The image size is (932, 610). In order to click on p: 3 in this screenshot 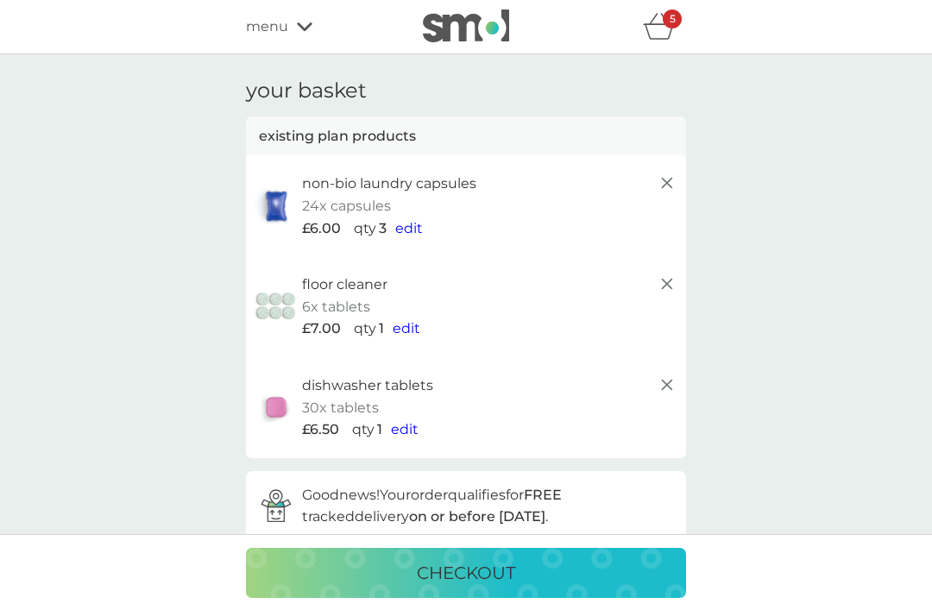, I will do `click(382, 229)`.